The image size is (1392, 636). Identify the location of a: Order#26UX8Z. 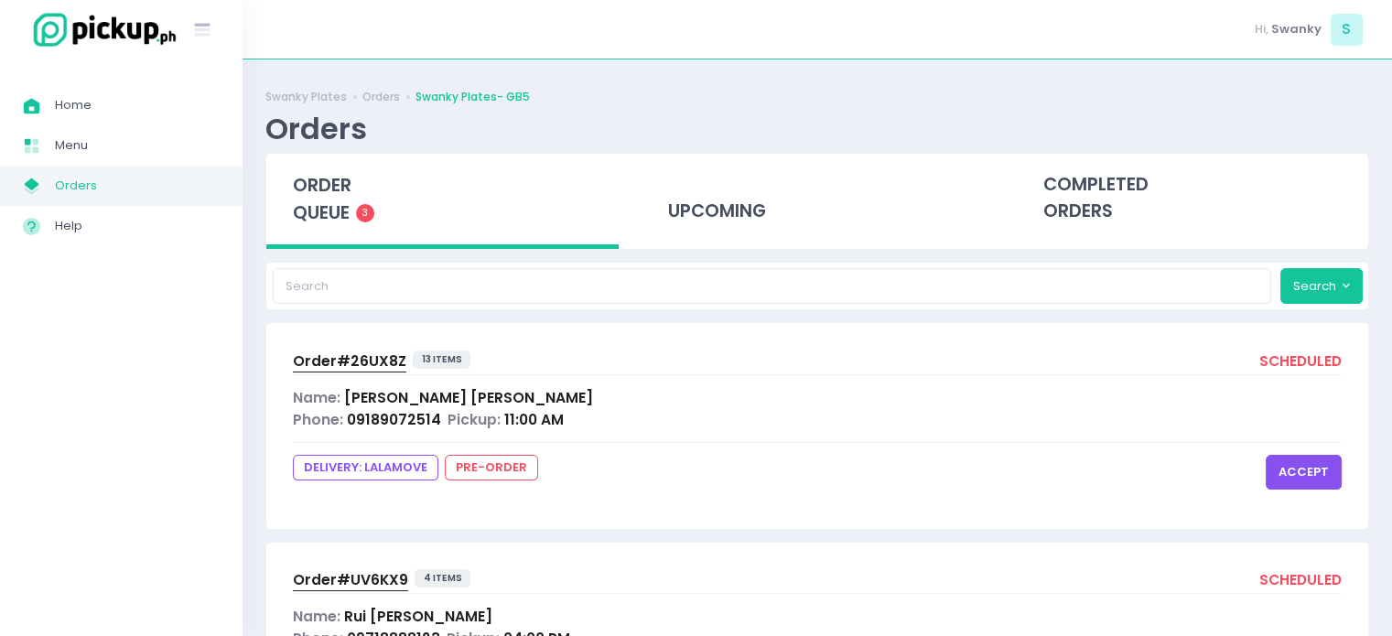
(350, 363).